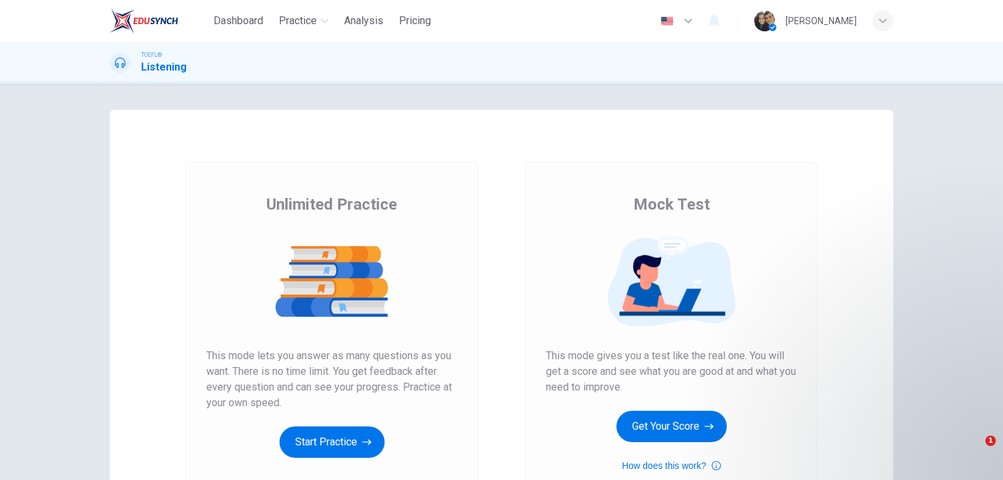 The image size is (1003, 480). Describe the element at coordinates (671, 426) in the screenshot. I see `button: Get Your Score` at that location.